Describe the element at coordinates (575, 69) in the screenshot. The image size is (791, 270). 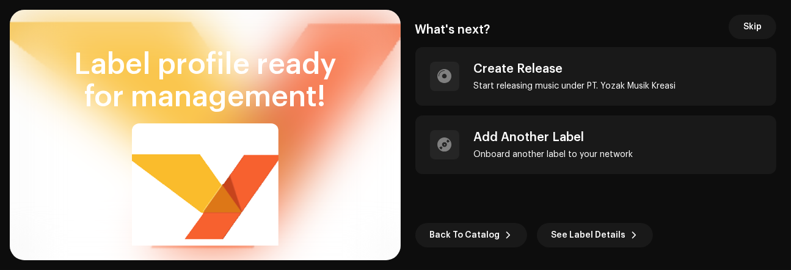
I see `div: Create Release` at that location.